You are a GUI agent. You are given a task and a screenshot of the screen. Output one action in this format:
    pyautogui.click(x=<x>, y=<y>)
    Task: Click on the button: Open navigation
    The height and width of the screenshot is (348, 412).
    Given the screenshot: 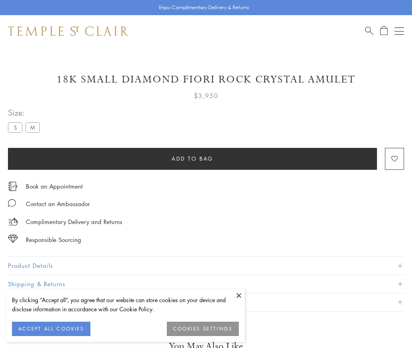 What is the action you would take?
    pyautogui.click(x=400, y=31)
    